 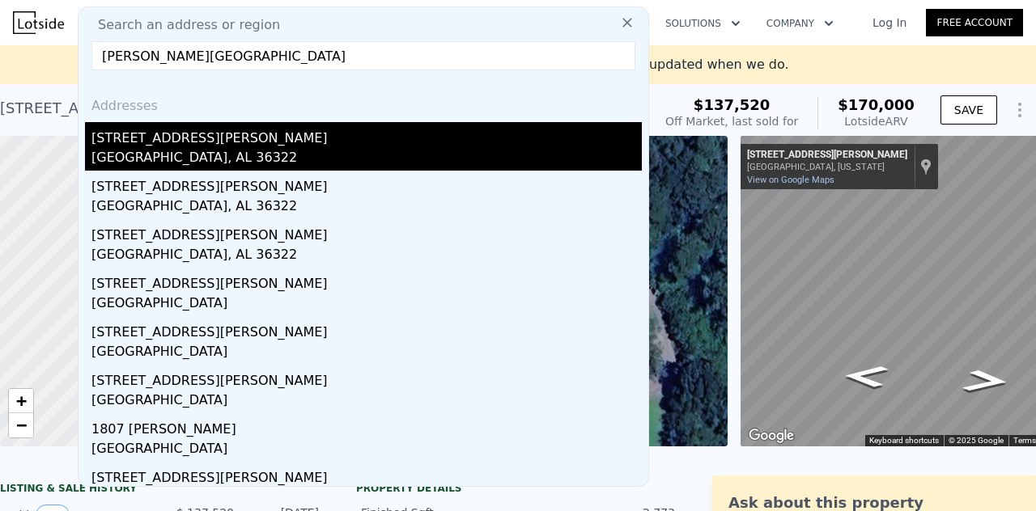 What do you see at coordinates (363, 56) in the screenshot?
I see `input: Enter an address, city, region, neighborhood or zip code` at bounding box center [363, 56].